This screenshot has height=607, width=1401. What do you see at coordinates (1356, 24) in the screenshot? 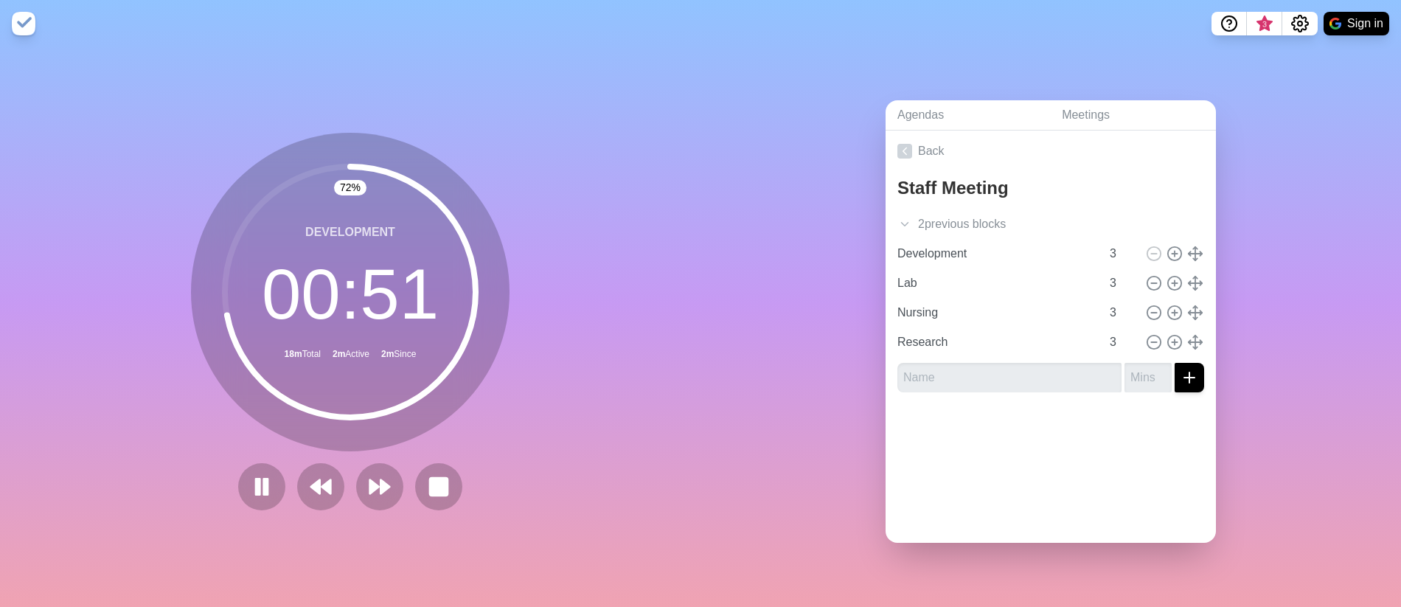
I see `button: Sign in` at bounding box center [1356, 24].